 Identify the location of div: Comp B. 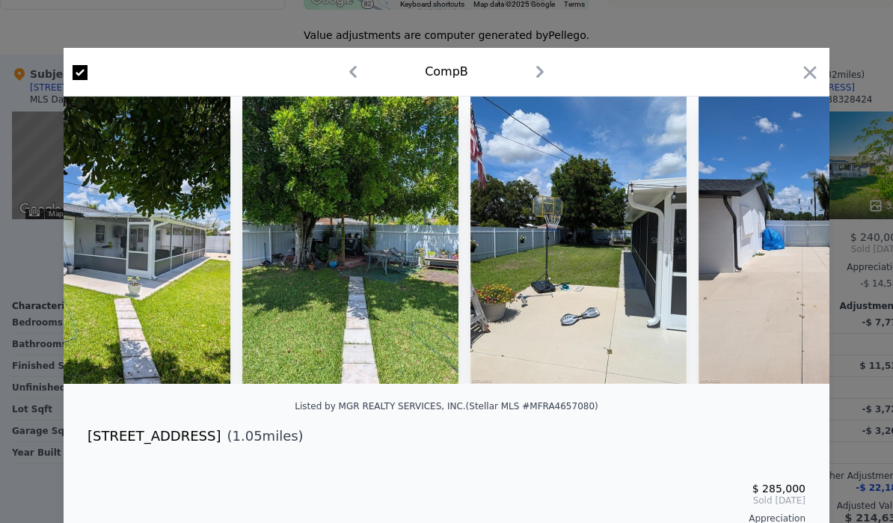
(446, 72).